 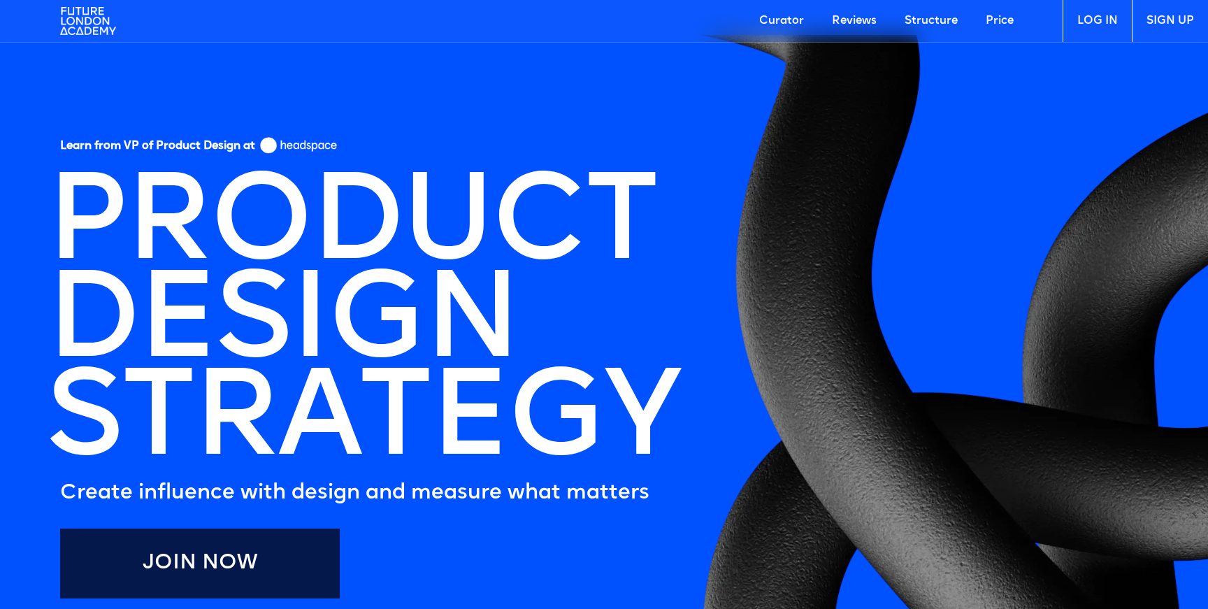 What do you see at coordinates (363, 423) in the screenshot?
I see `h1: STRATEGY` at bounding box center [363, 423].